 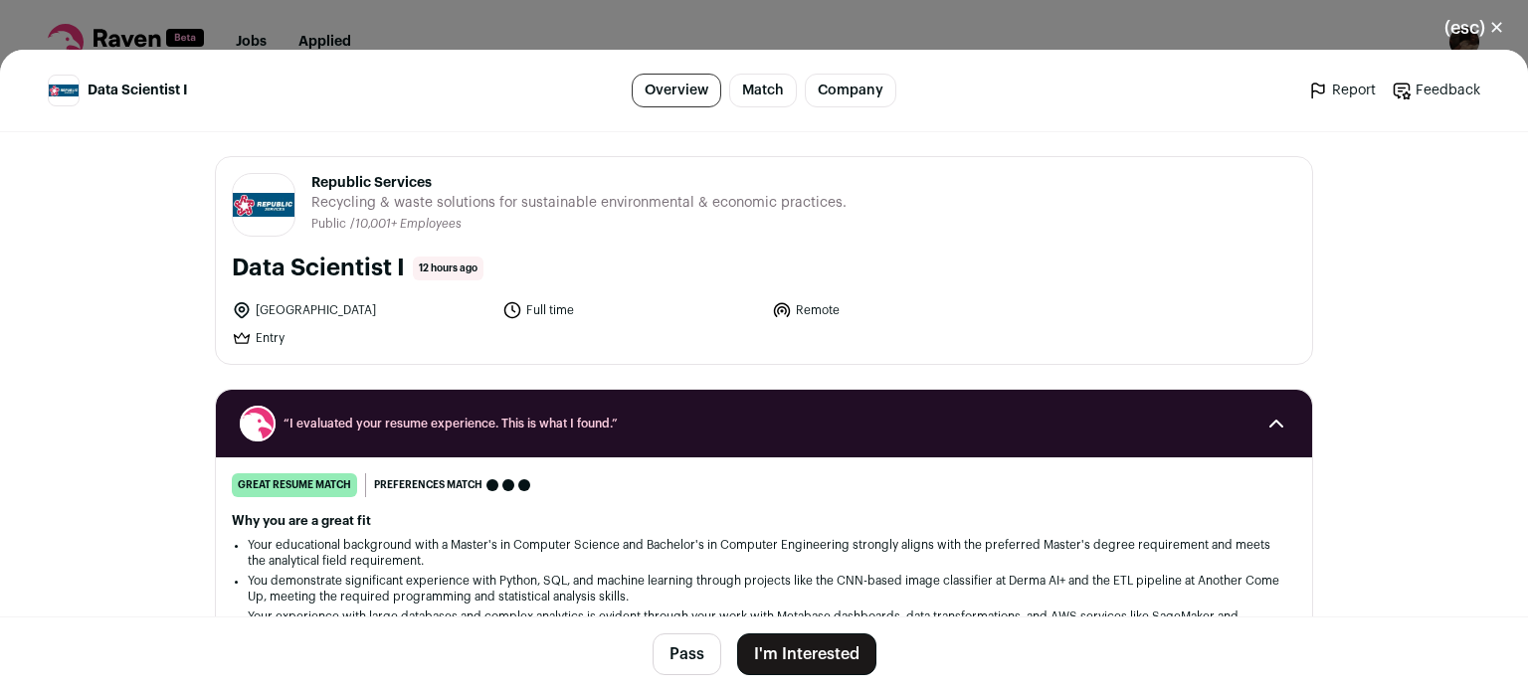 What do you see at coordinates (807, 655) in the screenshot?
I see `button: I'm Interested` at bounding box center [807, 655].